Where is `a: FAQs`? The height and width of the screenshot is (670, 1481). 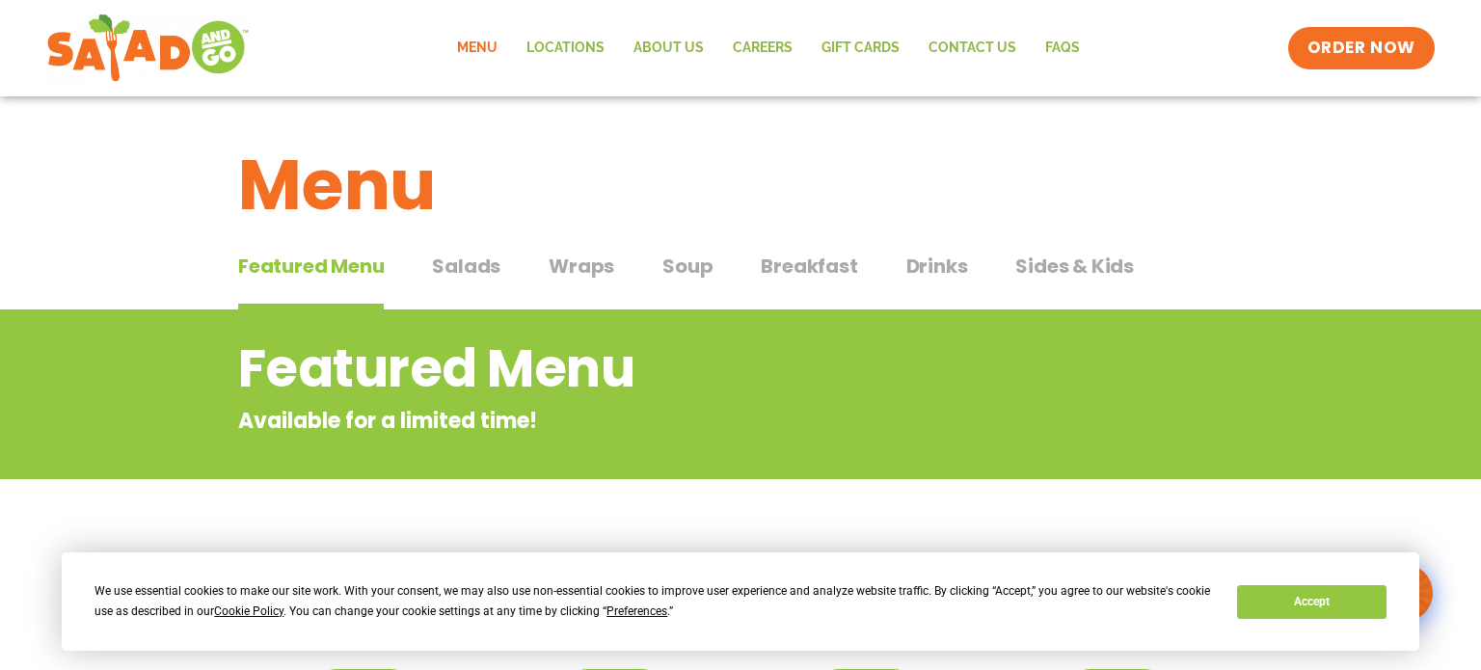
a: FAQs is located at coordinates (1062, 48).